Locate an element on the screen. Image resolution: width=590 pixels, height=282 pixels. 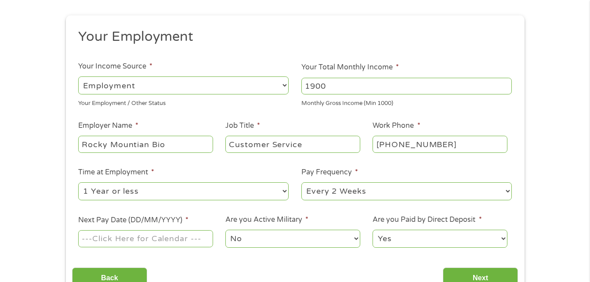
label: Pay Frequency is located at coordinates (329, 172).